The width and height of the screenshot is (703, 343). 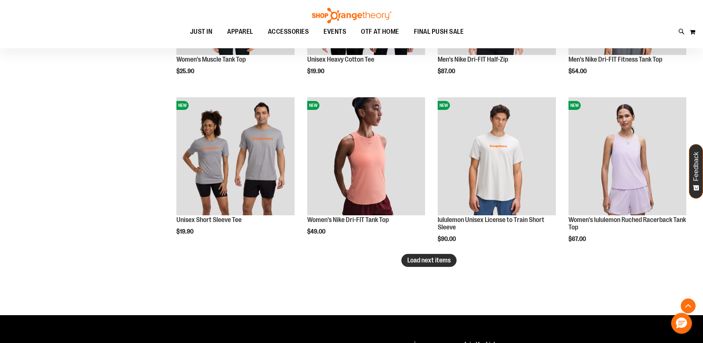 What do you see at coordinates (366, 156) in the screenshot?
I see `img: Women's Nike Dri-FIT Tank Top` at bounding box center [366, 156].